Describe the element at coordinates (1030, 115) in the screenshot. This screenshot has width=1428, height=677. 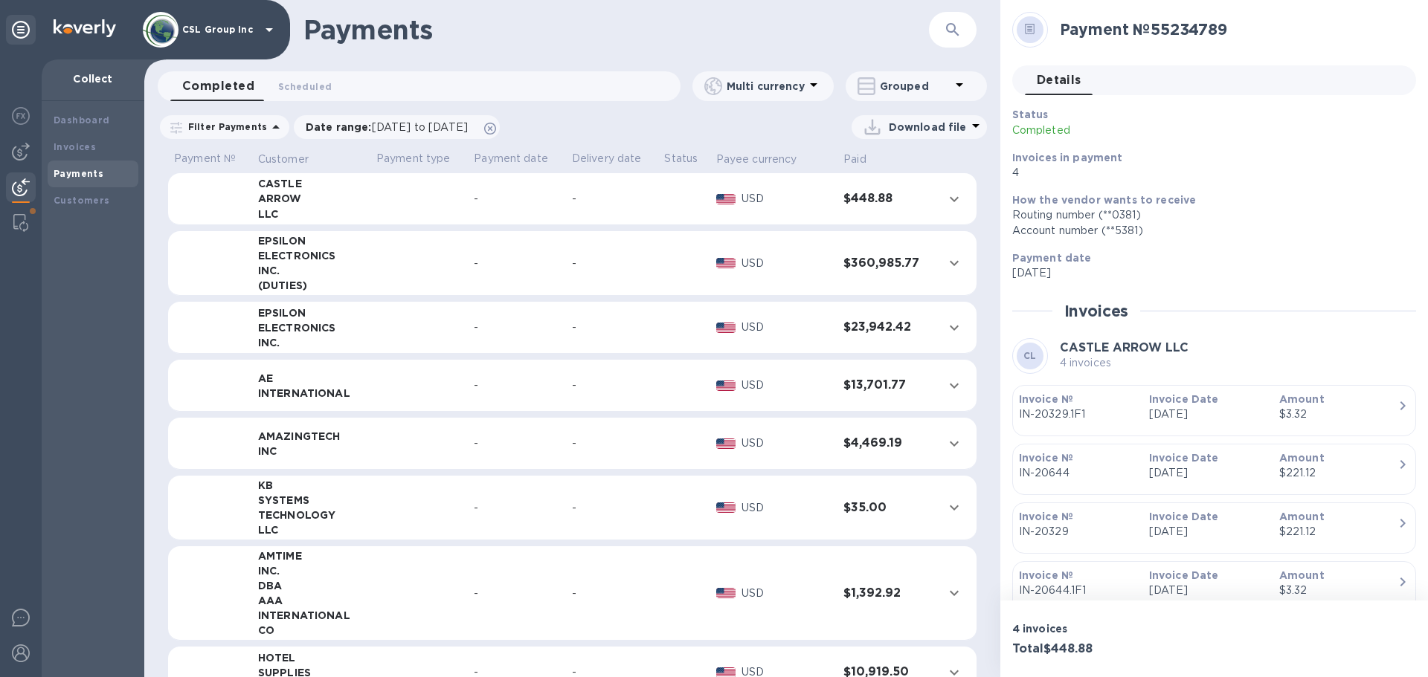
I see `b: Status` at that location.